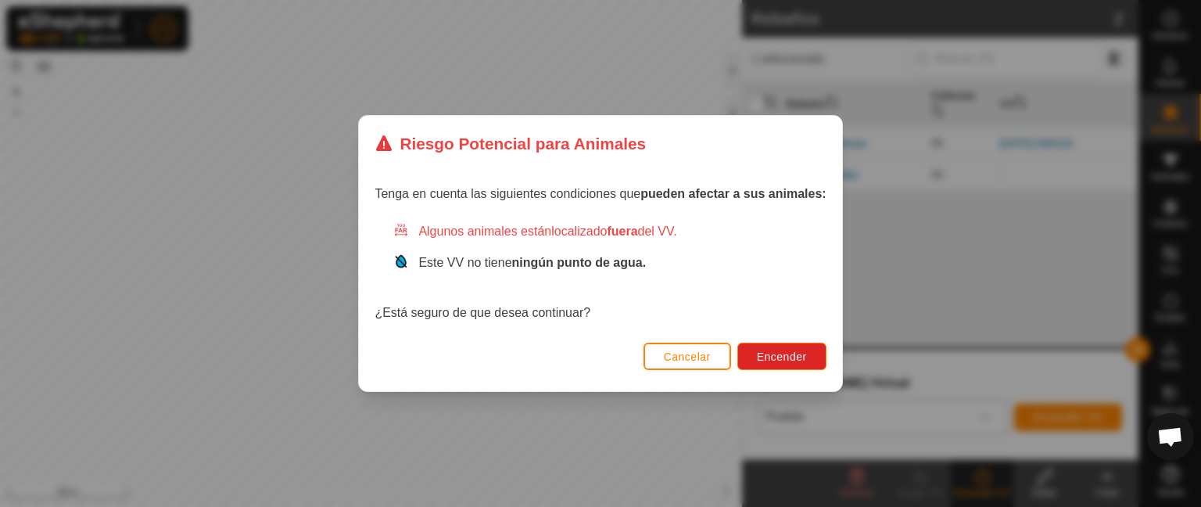  What do you see at coordinates (510, 143) in the screenshot?
I see `div: Riesgo Potencial para Animales` at bounding box center [510, 143].